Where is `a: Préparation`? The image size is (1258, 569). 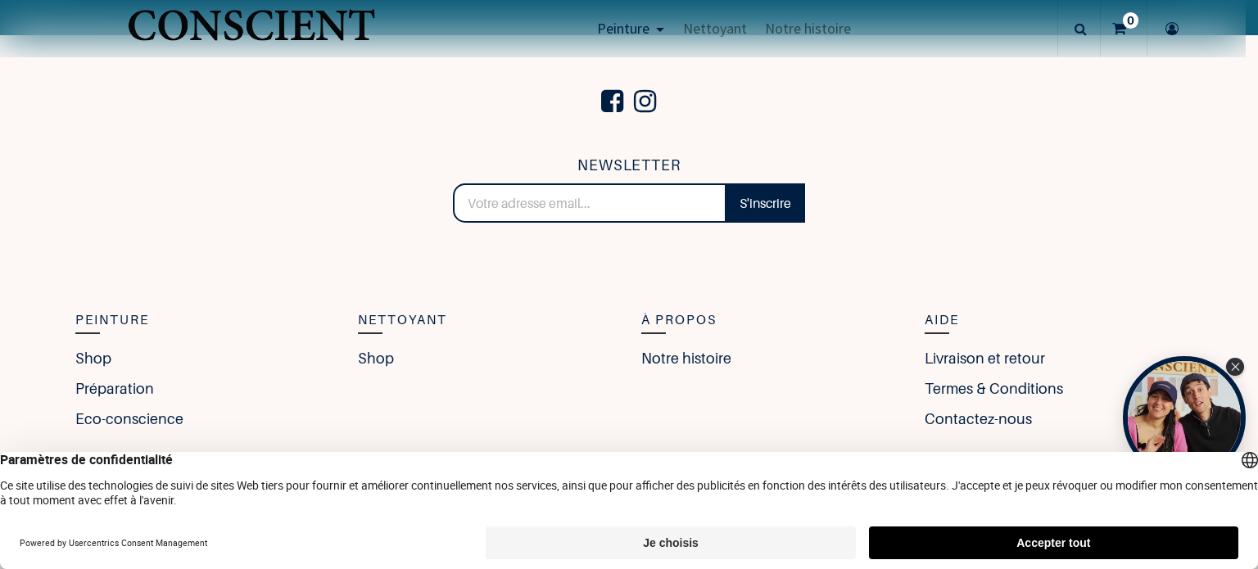 a: Préparation is located at coordinates (115, 388).